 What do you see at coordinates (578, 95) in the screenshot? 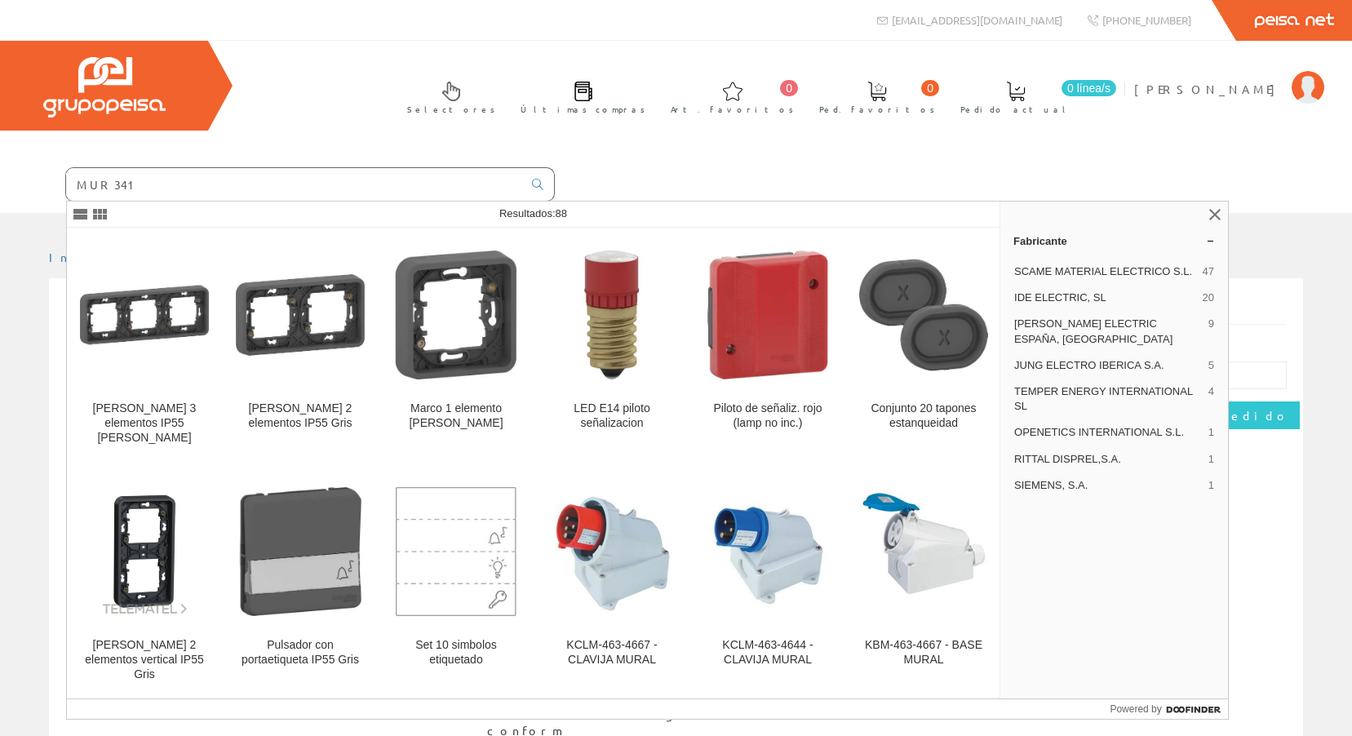
I see `a: Últimas compras` at bounding box center [578, 95].